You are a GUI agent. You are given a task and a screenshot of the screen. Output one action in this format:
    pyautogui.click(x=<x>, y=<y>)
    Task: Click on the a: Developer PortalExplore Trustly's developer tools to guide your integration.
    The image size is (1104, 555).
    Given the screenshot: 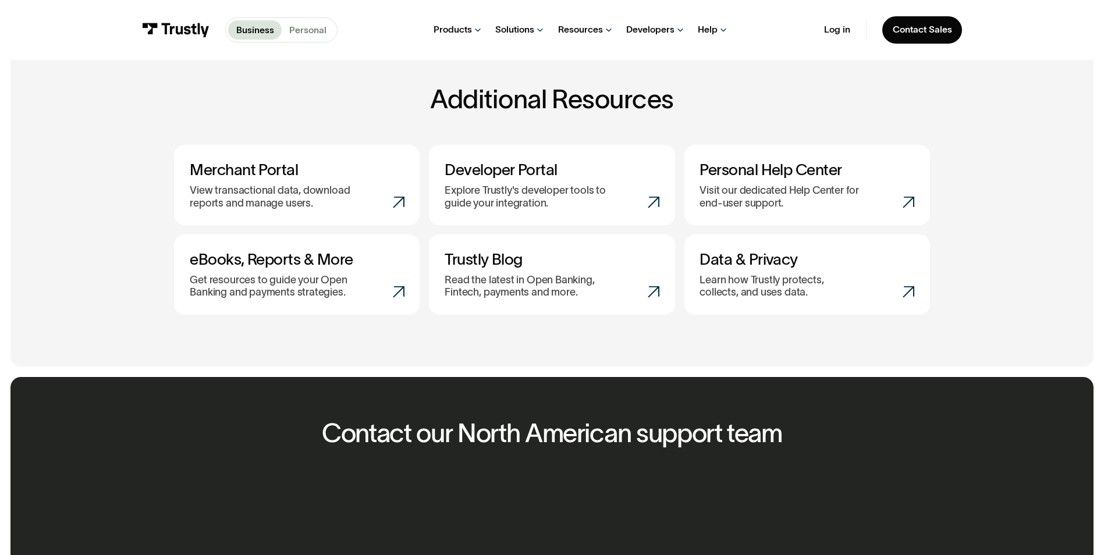 What is the action you would take?
    pyautogui.click(x=551, y=185)
    